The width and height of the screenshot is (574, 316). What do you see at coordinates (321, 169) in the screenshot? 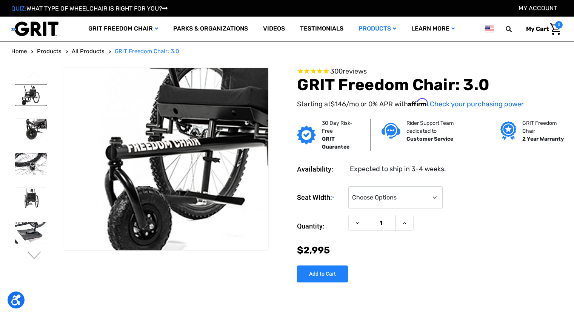
I see `dt: Availability:` at bounding box center [321, 169].